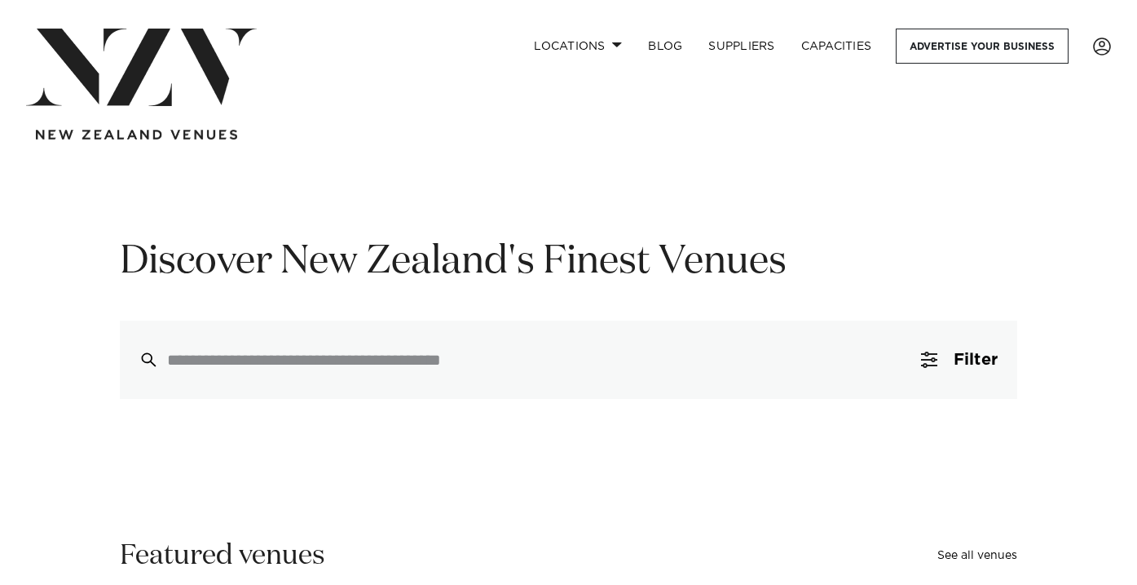 Image resolution: width=1137 pixels, height=585 pixels. Describe the element at coordinates (837, 46) in the screenshot. I see `a: Capacities` at that location.